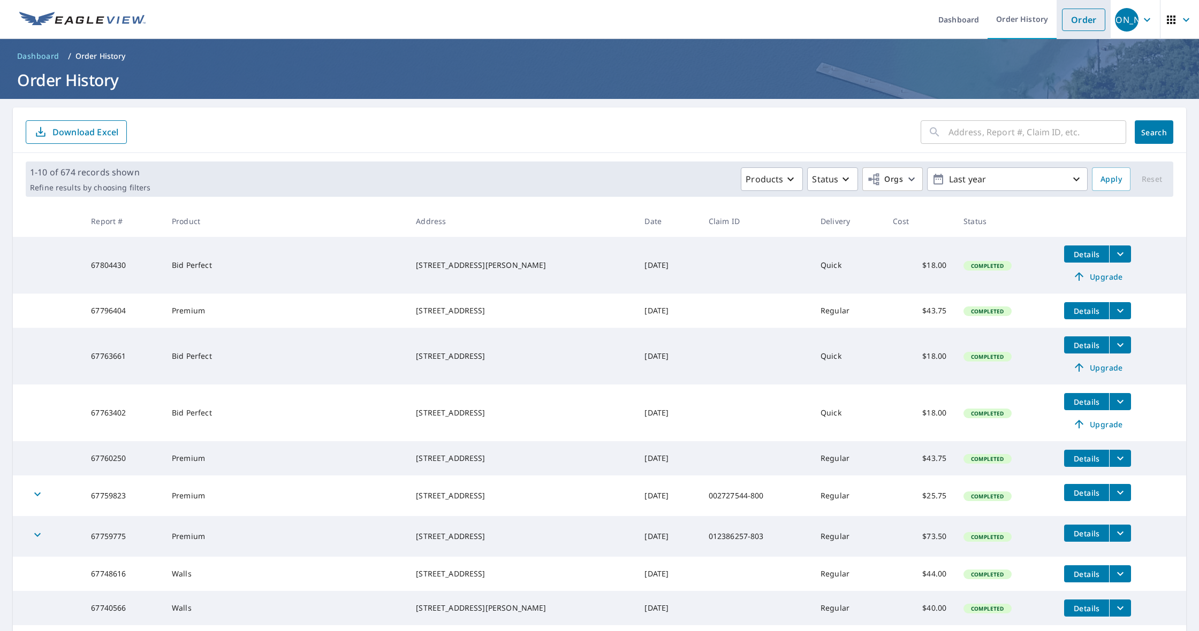 The width and height of the screenshot is (1199, 631). Describe the element at coordinates (123, 413) in the screenshot. I see `td: 67763402` at that location.